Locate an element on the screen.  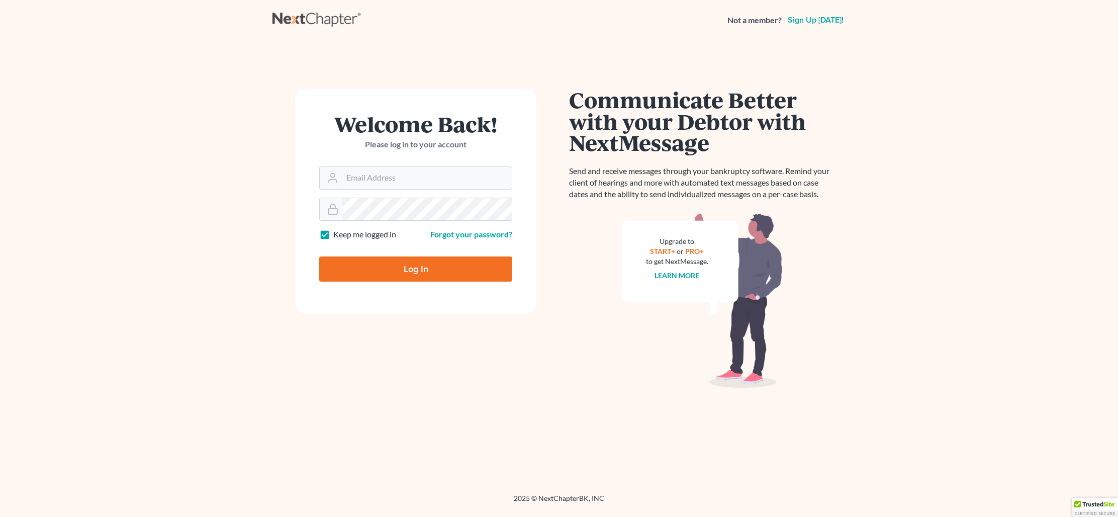
a: Forgot your password? is located at coordinates (471, 234).